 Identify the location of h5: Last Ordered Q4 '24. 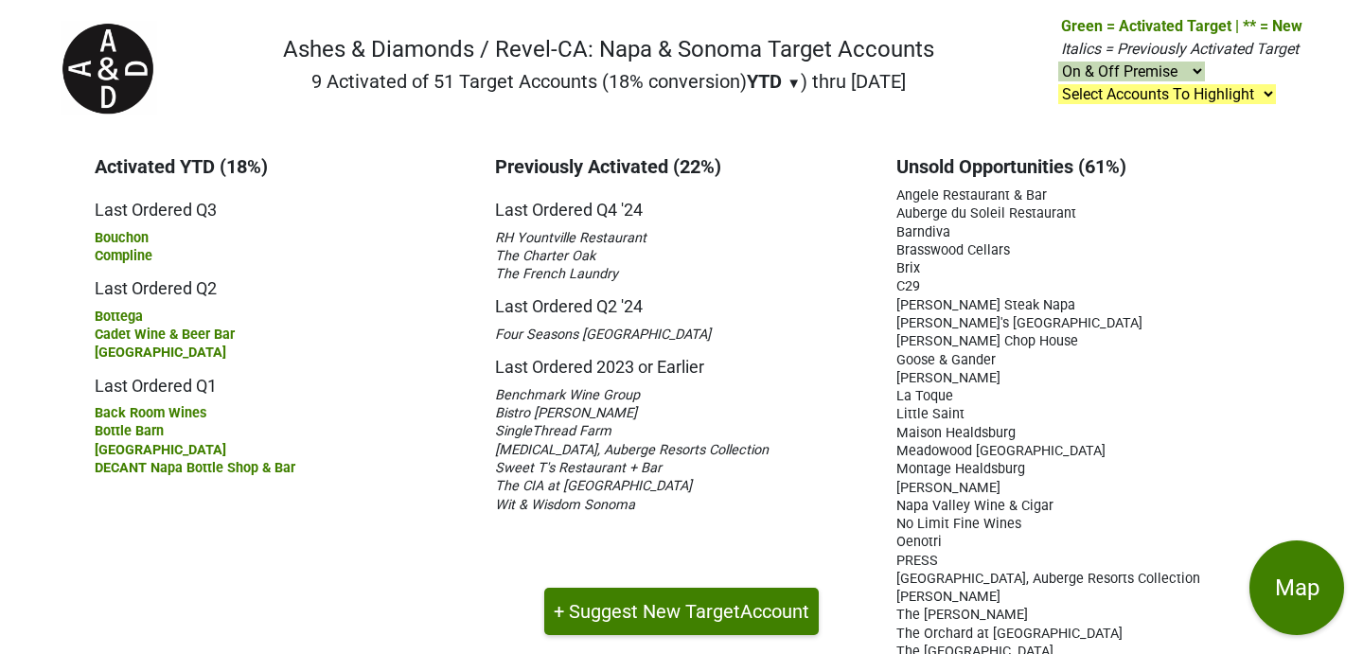
(681, 203).